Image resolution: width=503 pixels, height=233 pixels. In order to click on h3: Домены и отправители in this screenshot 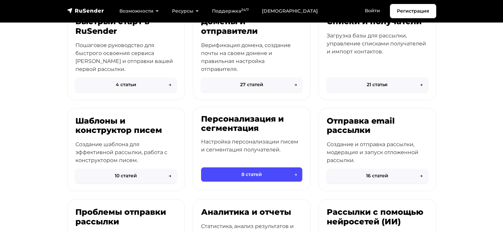, I will do `click(252, 26)`.